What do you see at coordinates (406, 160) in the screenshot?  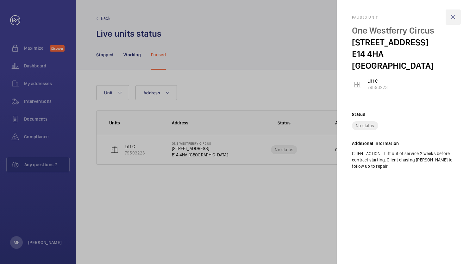 I see `p: CLIENT ACTION - Lift out of service 2 weeks before contract starting. Client chasing [PERSON_NAME...` at bounding box center [406, 160].